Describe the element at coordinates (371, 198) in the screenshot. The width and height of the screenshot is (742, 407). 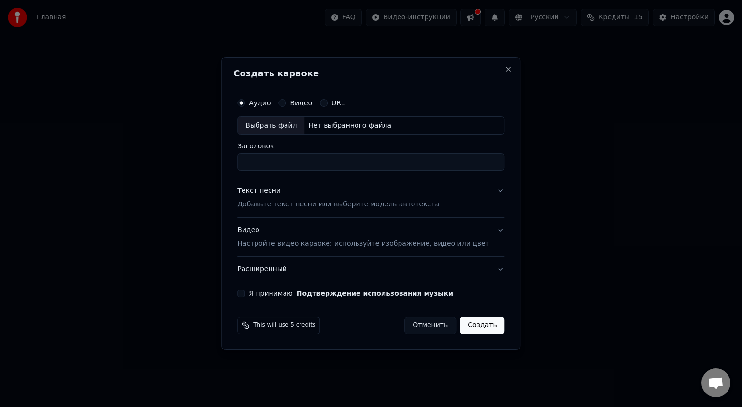
I see `button: Текст песниДобавьте текст песни или выберите модель автотекста` at that location.